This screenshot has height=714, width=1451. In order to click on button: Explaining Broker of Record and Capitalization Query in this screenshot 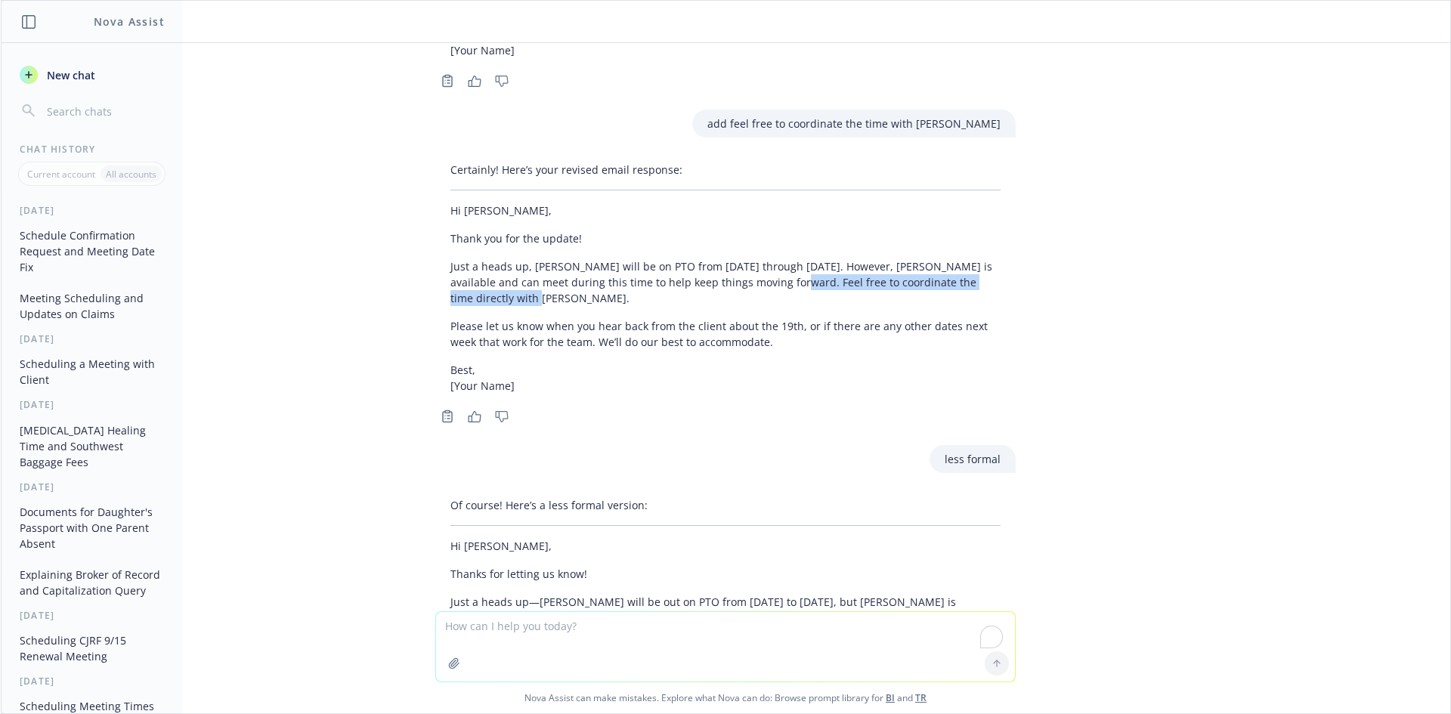, I will do `click(91, 583)`.